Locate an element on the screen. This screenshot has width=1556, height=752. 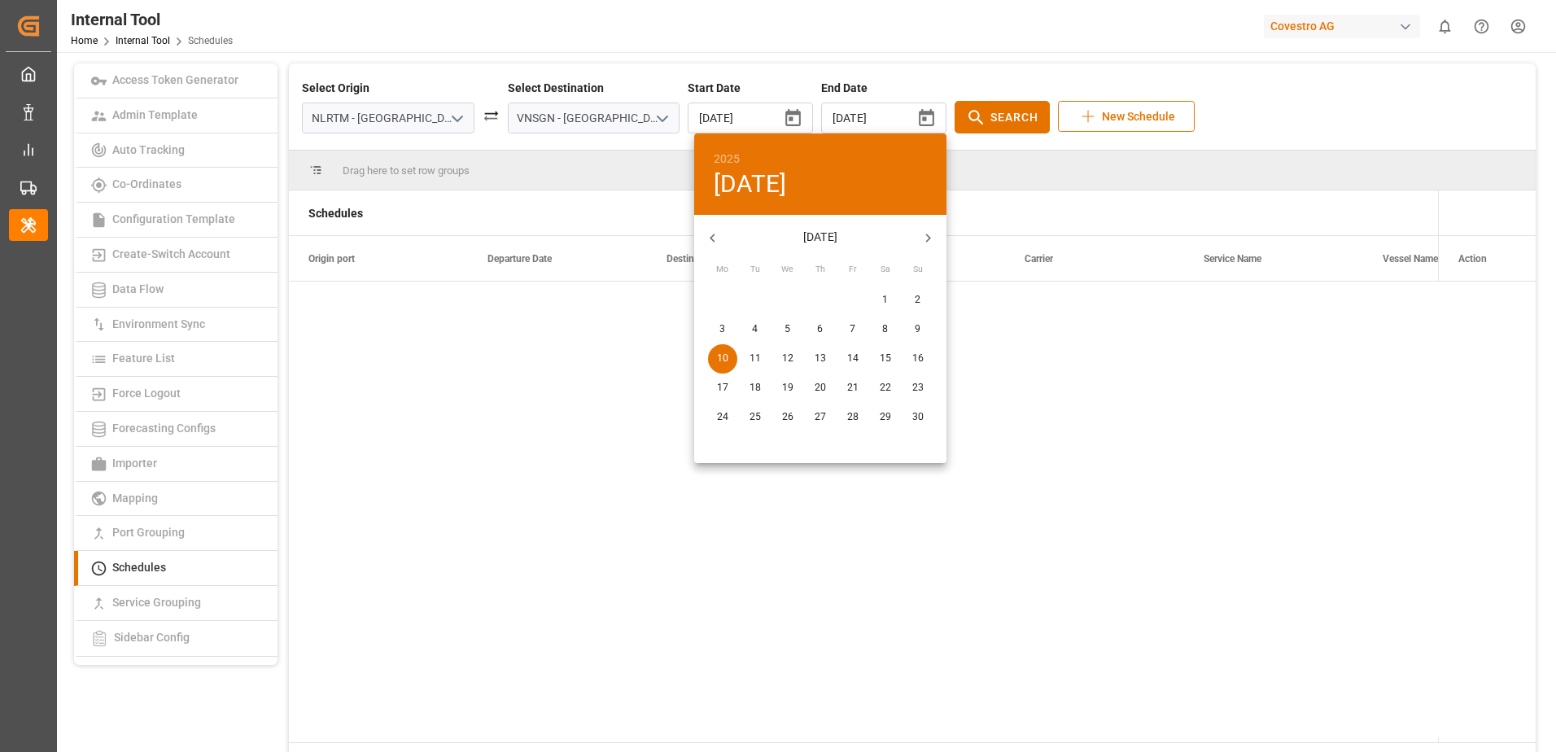
p: 28 is located at coordinates (853, 417).